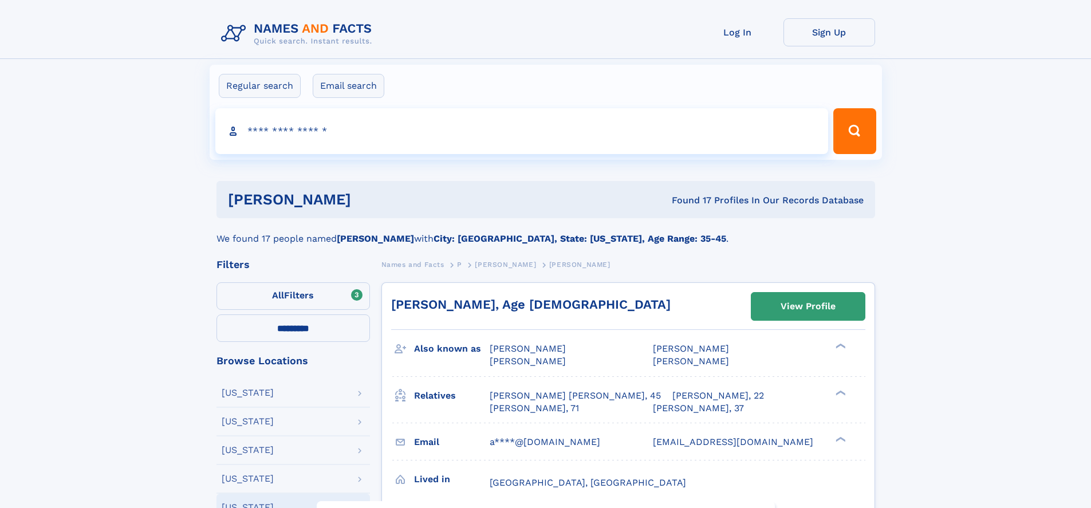  What do you see at coordinates (830, 32) in the screenshot?
I see `a: Sign Up` at bounding box center [830, 32].